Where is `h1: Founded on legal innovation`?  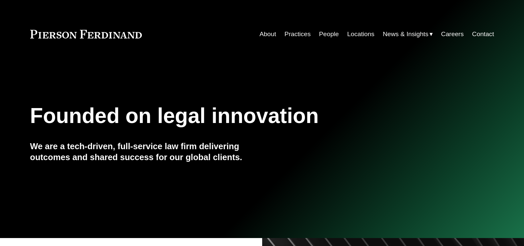
h1: Founded on legal innovation is located at coordinates (223, 116).